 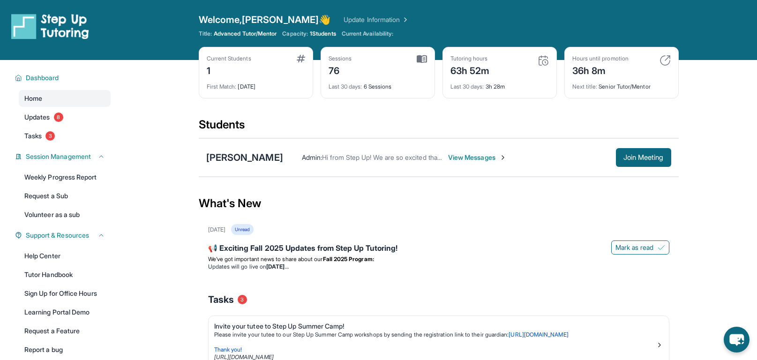 What do you see at coordinates (439, 249) in the screenshot?
I see `div: 📢 Exciting Fall 2025 Updates from Step Up Tutoring!` at bounding box center [439, 249].